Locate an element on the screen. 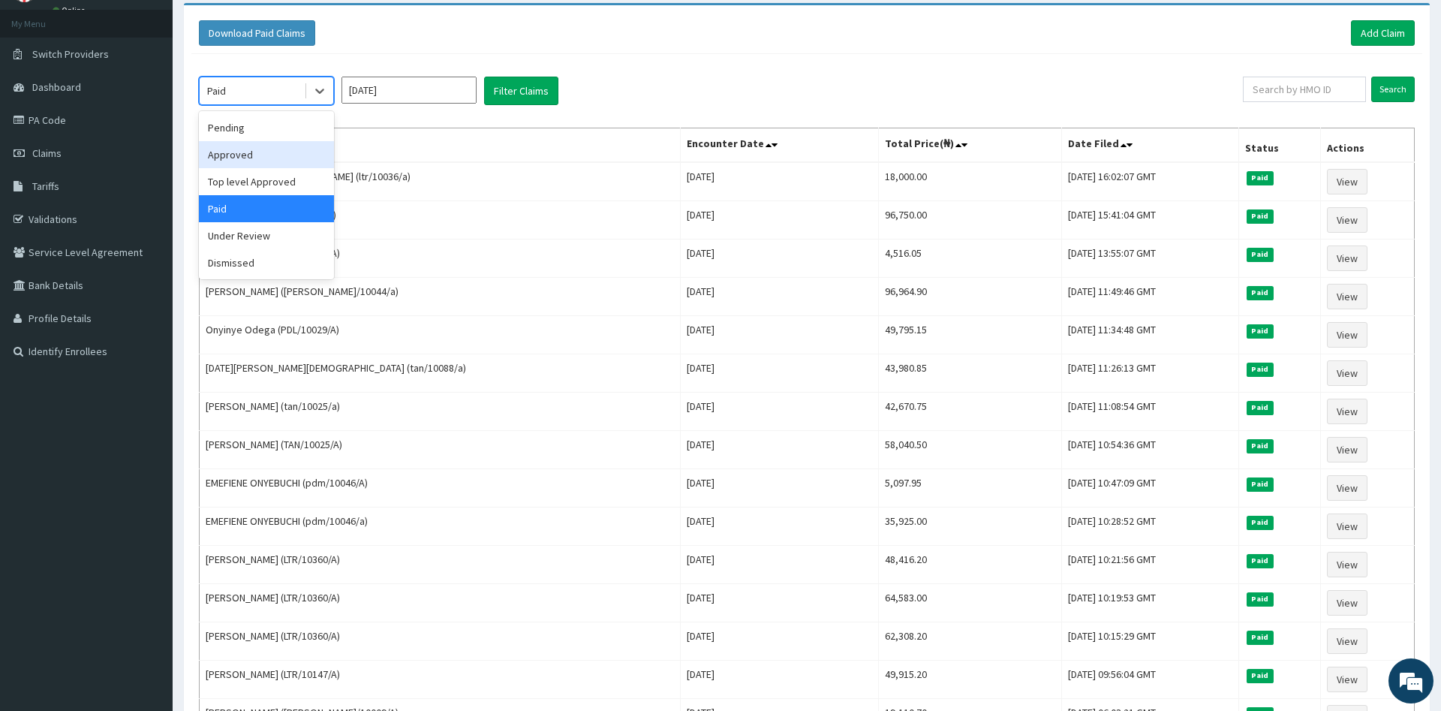 Image resolution: width=1441 pixels, height=711 pixels. td: 96,964.90 is located at coordinates (970, 296).